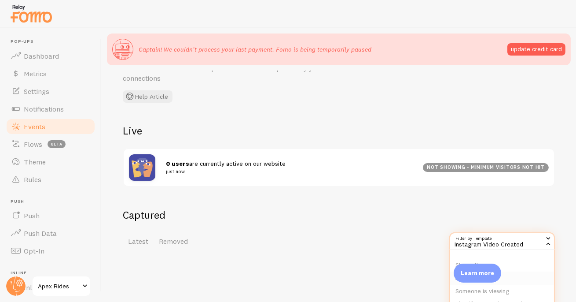 The image size is (576, 302). I want to click on span: Rules, so click(33, 179).